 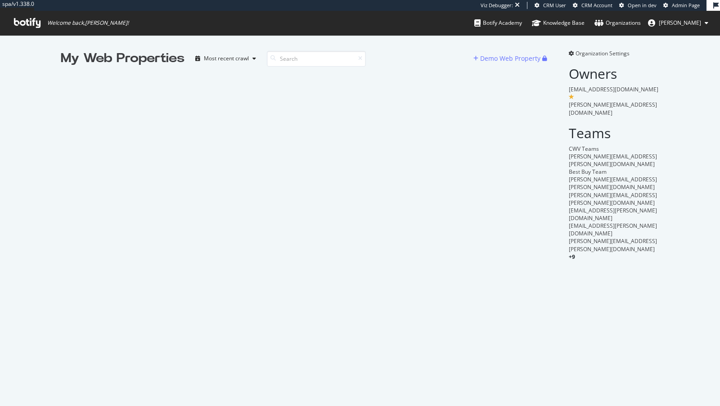 What do you see at coordinates (602, 53) in the screenshot?
I see `span: Organization Settings` at bounding box center [602, 53].